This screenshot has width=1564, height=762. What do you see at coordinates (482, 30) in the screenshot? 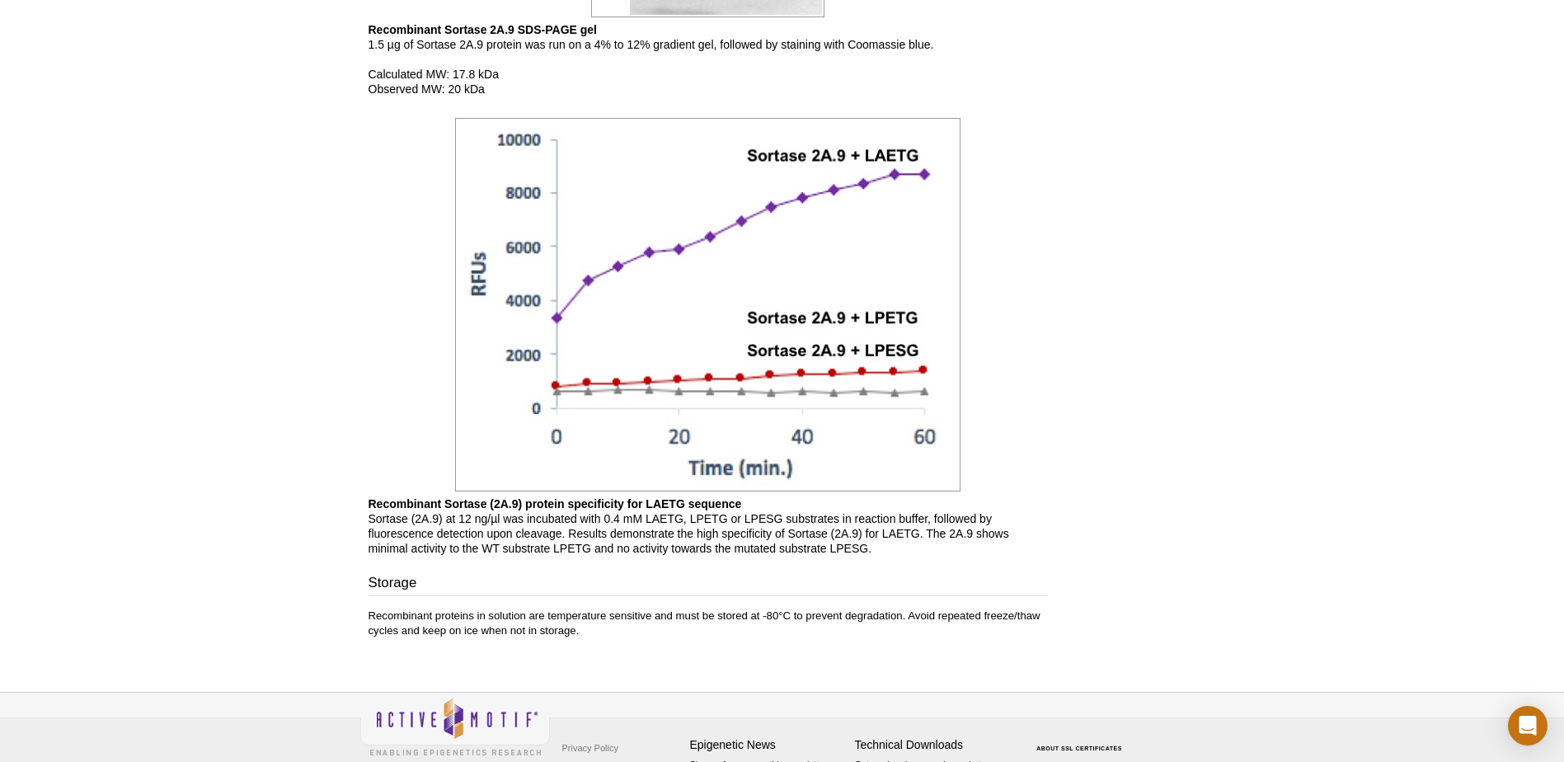
I see `b: Recombinant Sortase 2A.9 SDS-PAGE gel` at bounding box center [482, 30].